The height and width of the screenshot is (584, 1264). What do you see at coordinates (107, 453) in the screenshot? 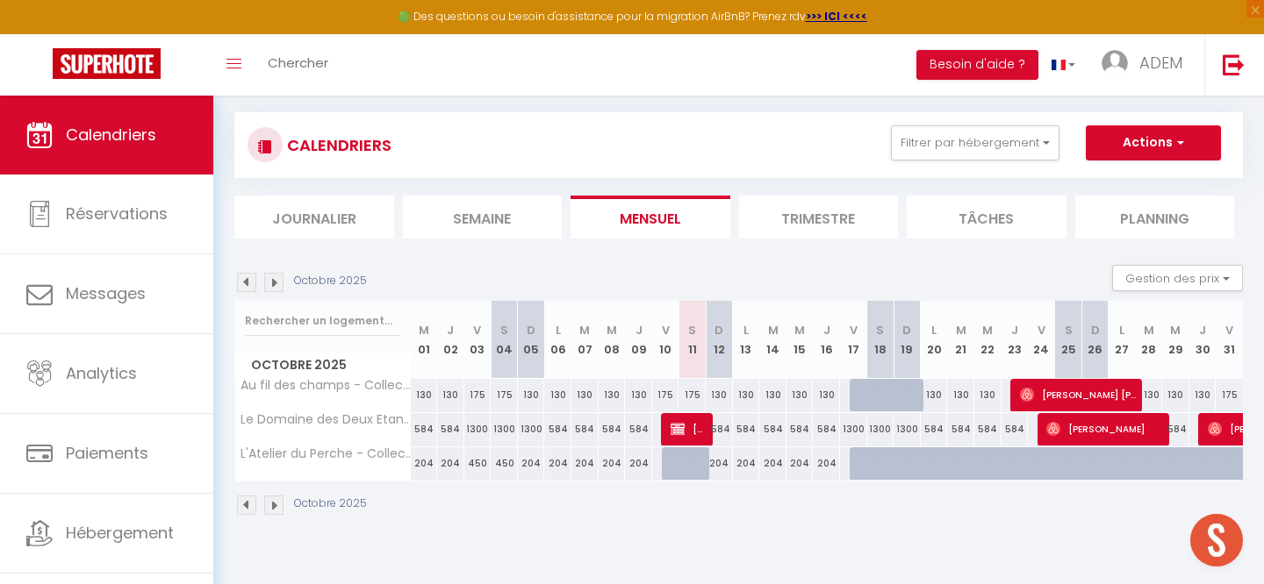
I see `span: Paiements` at bounding box center [107, 453].